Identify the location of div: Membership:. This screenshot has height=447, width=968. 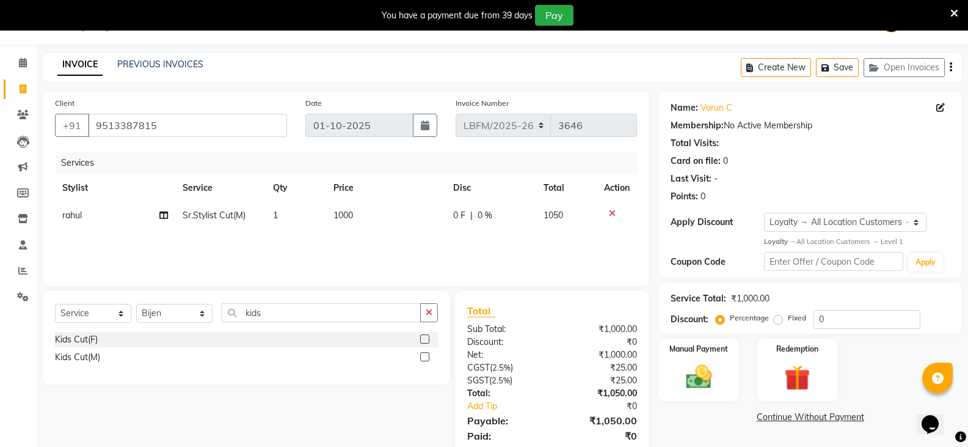
(697, 125).